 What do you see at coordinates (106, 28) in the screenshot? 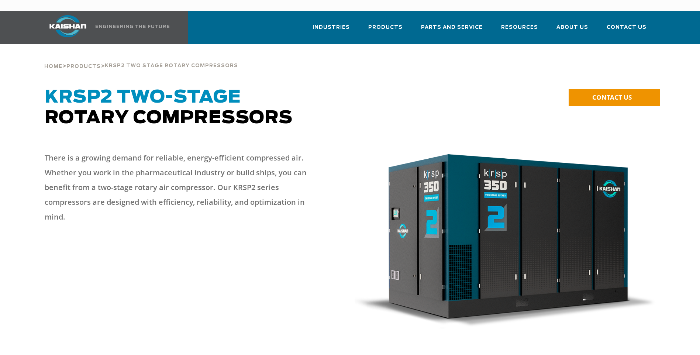
I see `a: Kaishan USA` at bounding box center [106, 28].